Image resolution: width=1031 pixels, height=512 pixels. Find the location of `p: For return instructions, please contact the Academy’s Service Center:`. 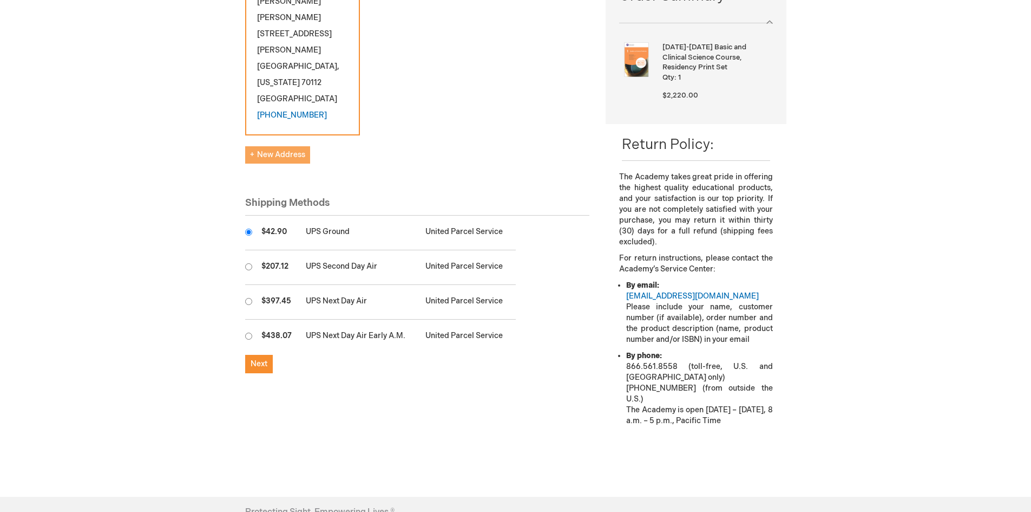

p: For return instructions, please contact the Academy’s Service Center: is located at coordinates (696, 264).